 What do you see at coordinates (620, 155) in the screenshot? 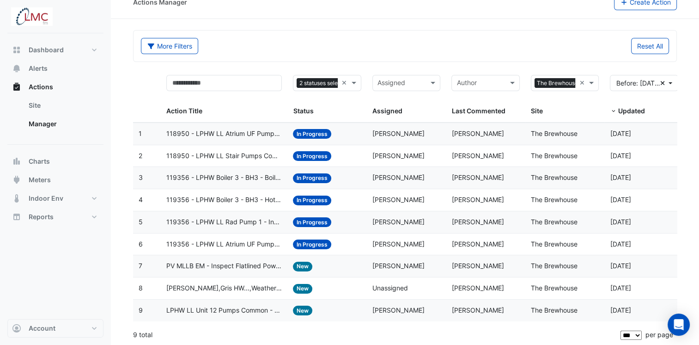
I see `span: 2025-07-07T11:10:08.668` at bounding box center [620, 155].